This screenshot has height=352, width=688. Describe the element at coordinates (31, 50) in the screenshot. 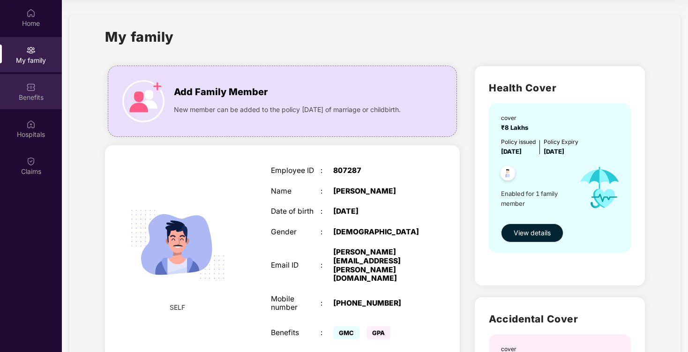

I see `img: svg+xml;base64,PHN2ZyB3aWR0aD0iMjAiIGhlaWdodD0iMjAiIHZpZXdCb3g9IjAgMCAyMCAyMCIgZmlsbD0ibm9uZSIgeG...` at that location.